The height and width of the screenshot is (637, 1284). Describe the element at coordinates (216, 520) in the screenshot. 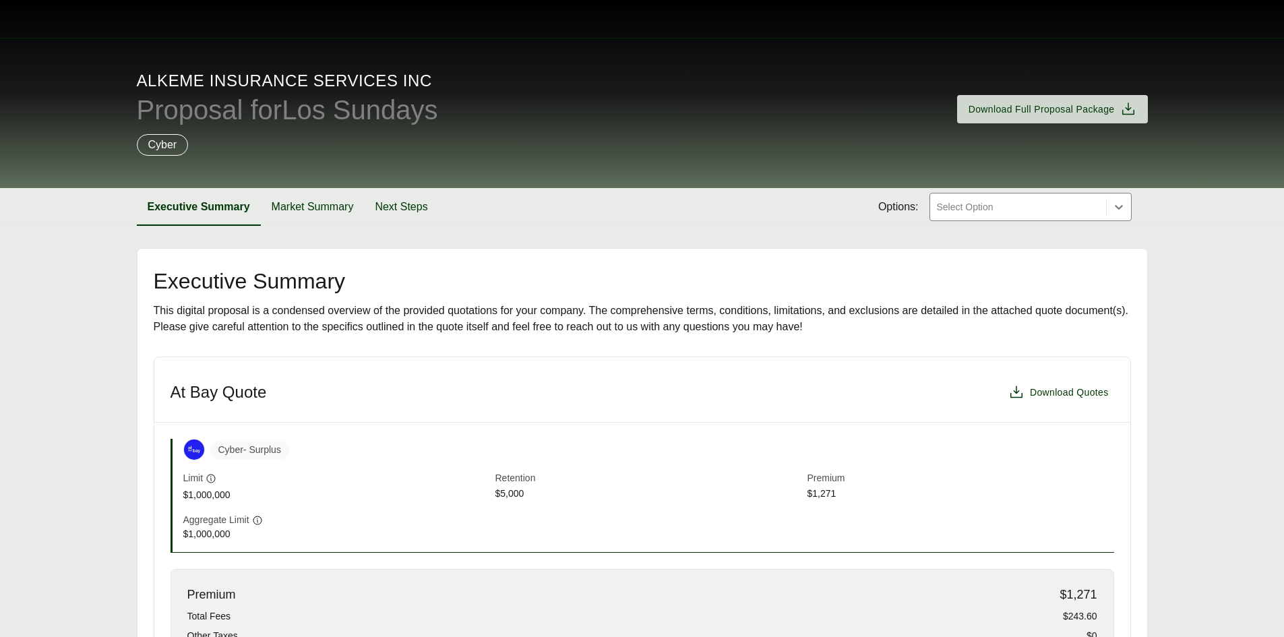

I see `span: Aggregate Limit` at that location.